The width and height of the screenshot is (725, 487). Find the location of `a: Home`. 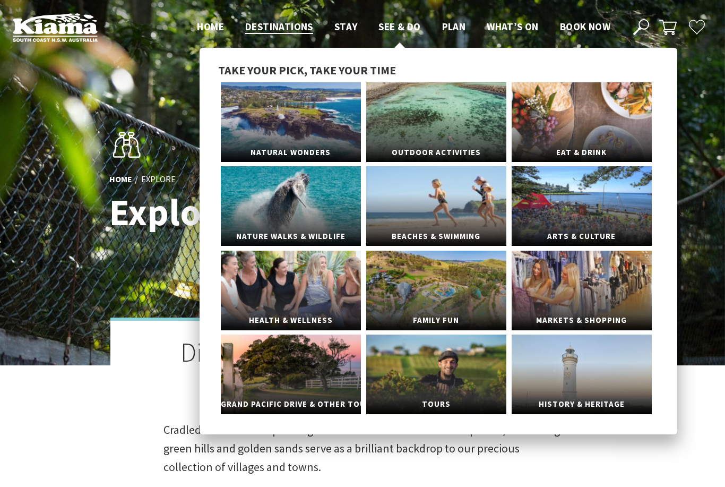

a: Home is located at coordinates (120, 179).